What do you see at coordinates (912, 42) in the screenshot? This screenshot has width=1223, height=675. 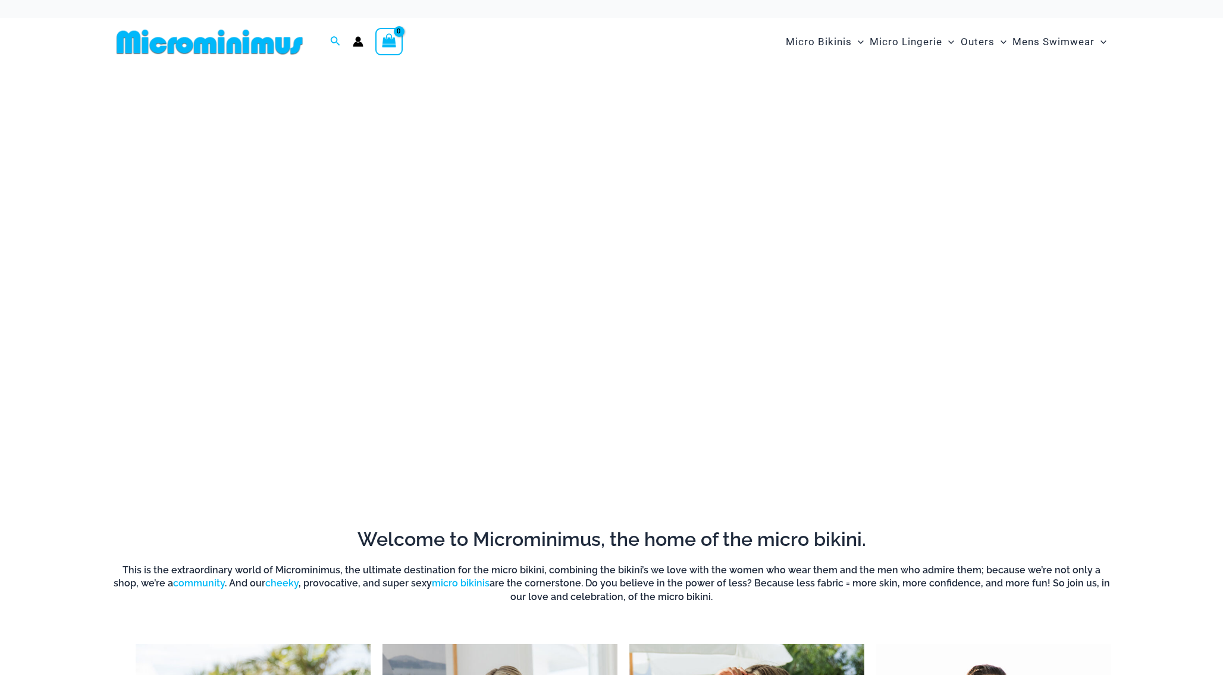 I see `a: Micro LingerieMenu ToggleMenu Toggle` at bounding box center [912, 42].